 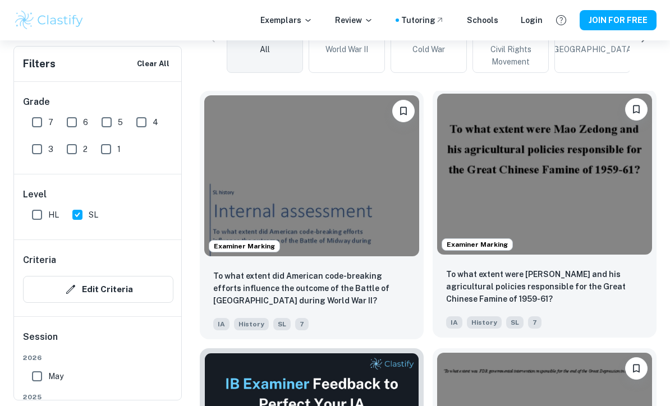 What do you see at coordinates (98, 289) in the screenshot?
I see `button: Edit Criteria` at bounding box center [98, 289].